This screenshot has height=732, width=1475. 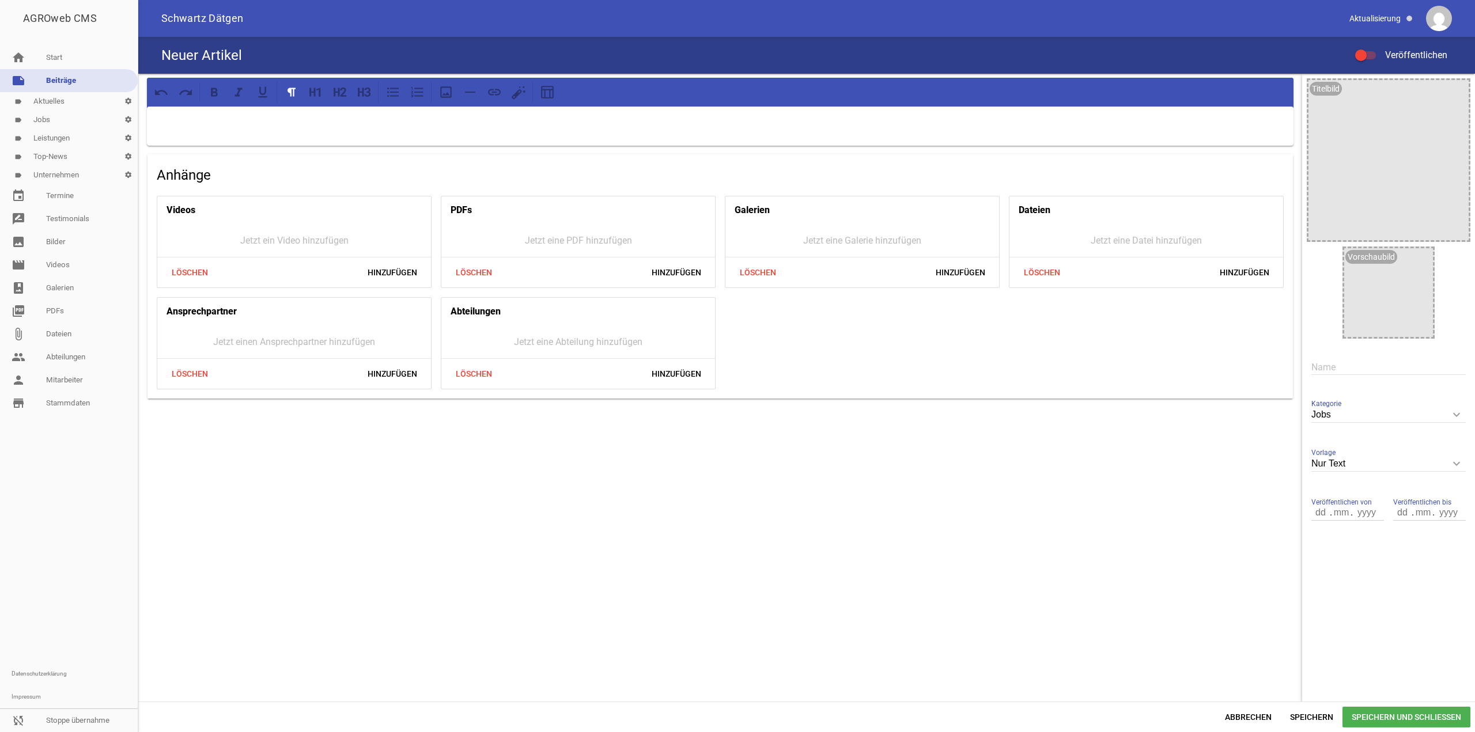 What do you see at coordinates (578, 342) in the screenshot?
I see `div: Jetzt eine Abteilung hinzufügen` at bounding box center [578, 342].